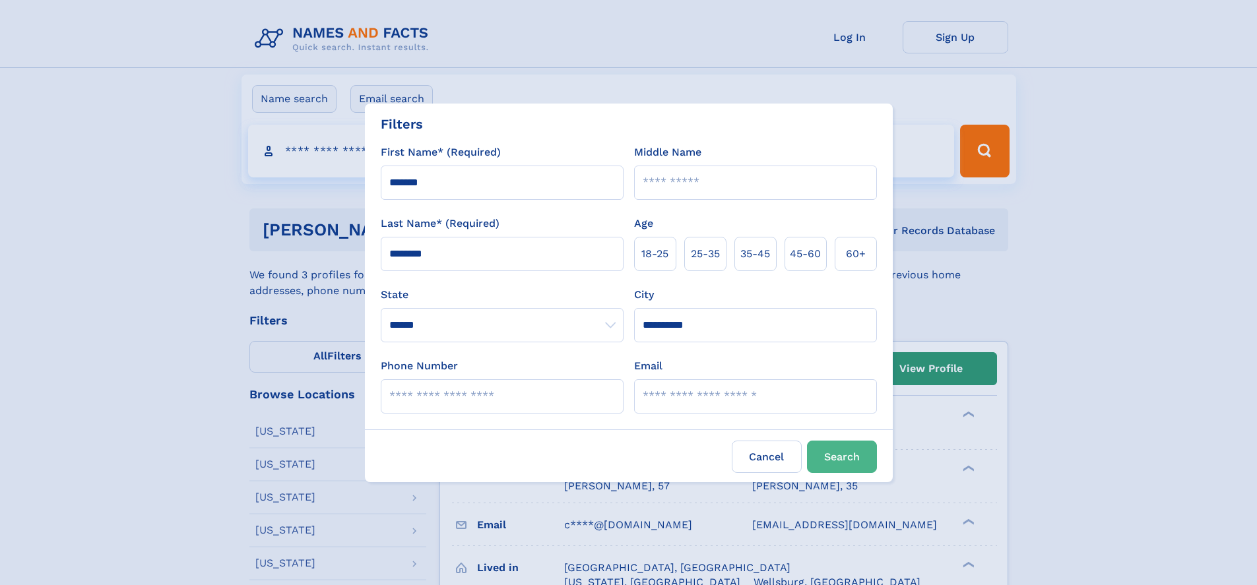  I want to click on button: Search, so click(842, 457).